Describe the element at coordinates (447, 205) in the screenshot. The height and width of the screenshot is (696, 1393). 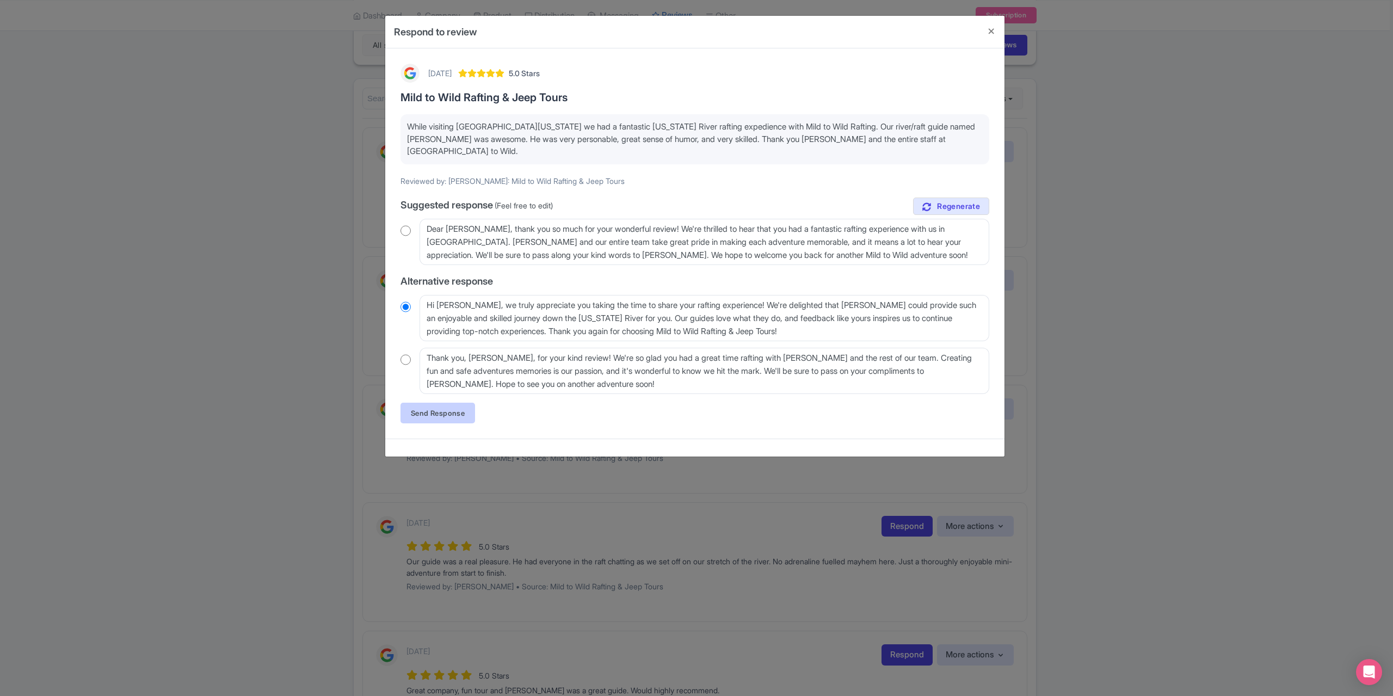
I see `span: Suggested response` at that location.